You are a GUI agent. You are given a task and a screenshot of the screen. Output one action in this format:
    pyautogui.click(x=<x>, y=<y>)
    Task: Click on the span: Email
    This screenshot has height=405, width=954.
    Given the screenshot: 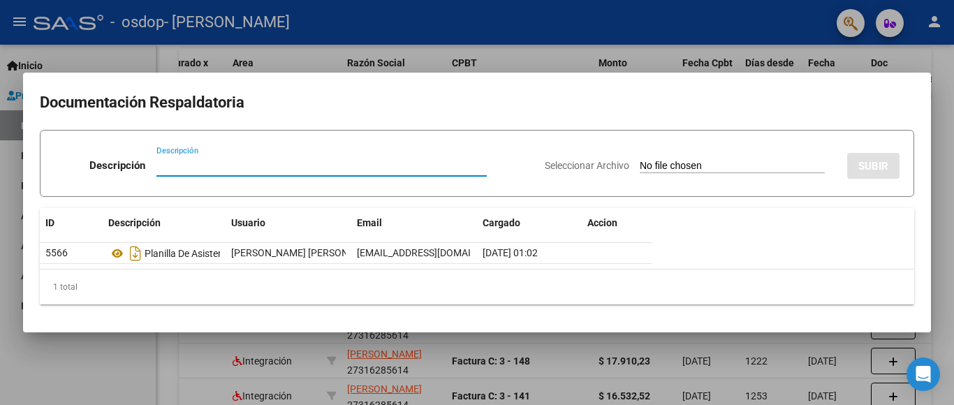 What is the action you would take?
    pyautogui.click(x=370, y=223)
    